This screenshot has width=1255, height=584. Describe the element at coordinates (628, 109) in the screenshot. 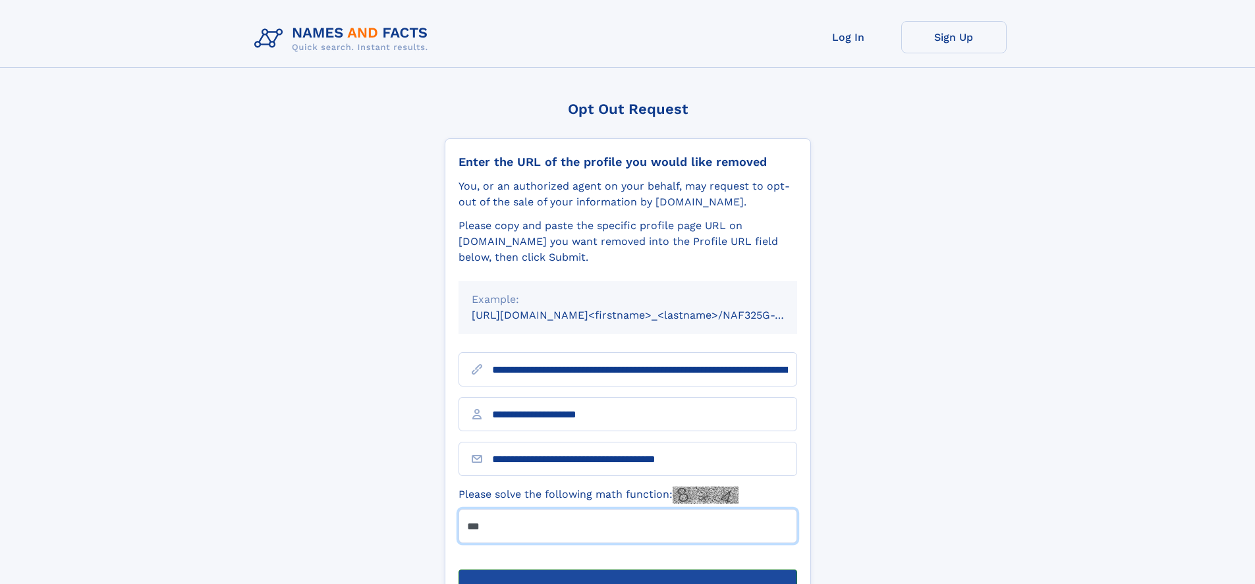

I see `div: Opt Out Request` at that location.